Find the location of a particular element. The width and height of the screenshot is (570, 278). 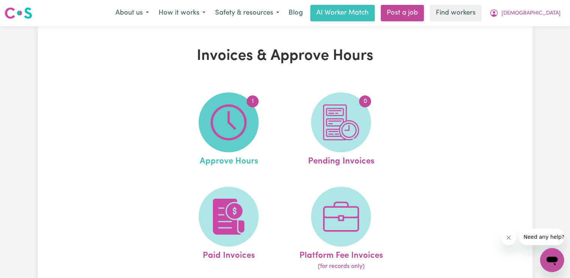

button: Safety & resources is located at coordinates (247, 13).